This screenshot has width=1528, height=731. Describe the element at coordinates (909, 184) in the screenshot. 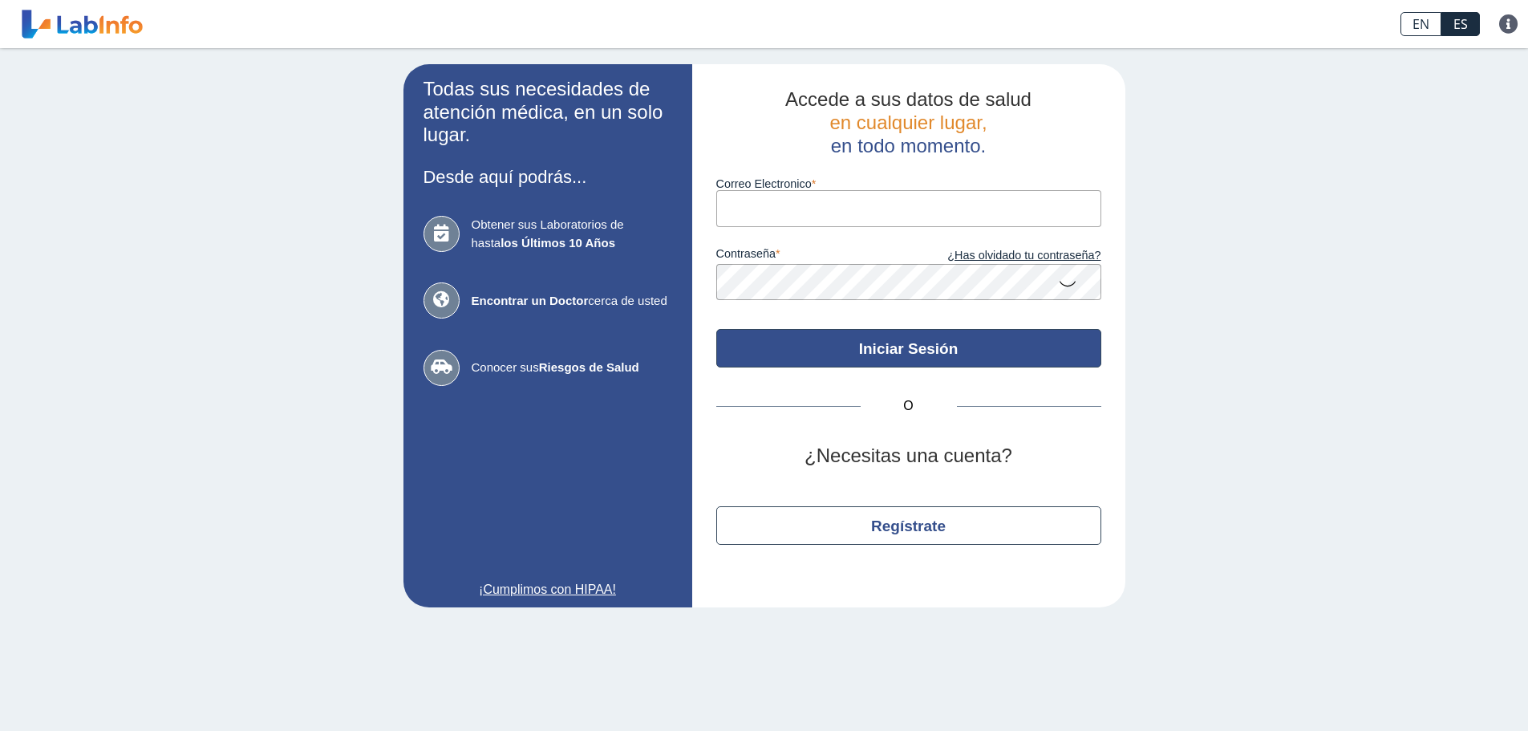

I see `label: Correo Electronico` at that location.